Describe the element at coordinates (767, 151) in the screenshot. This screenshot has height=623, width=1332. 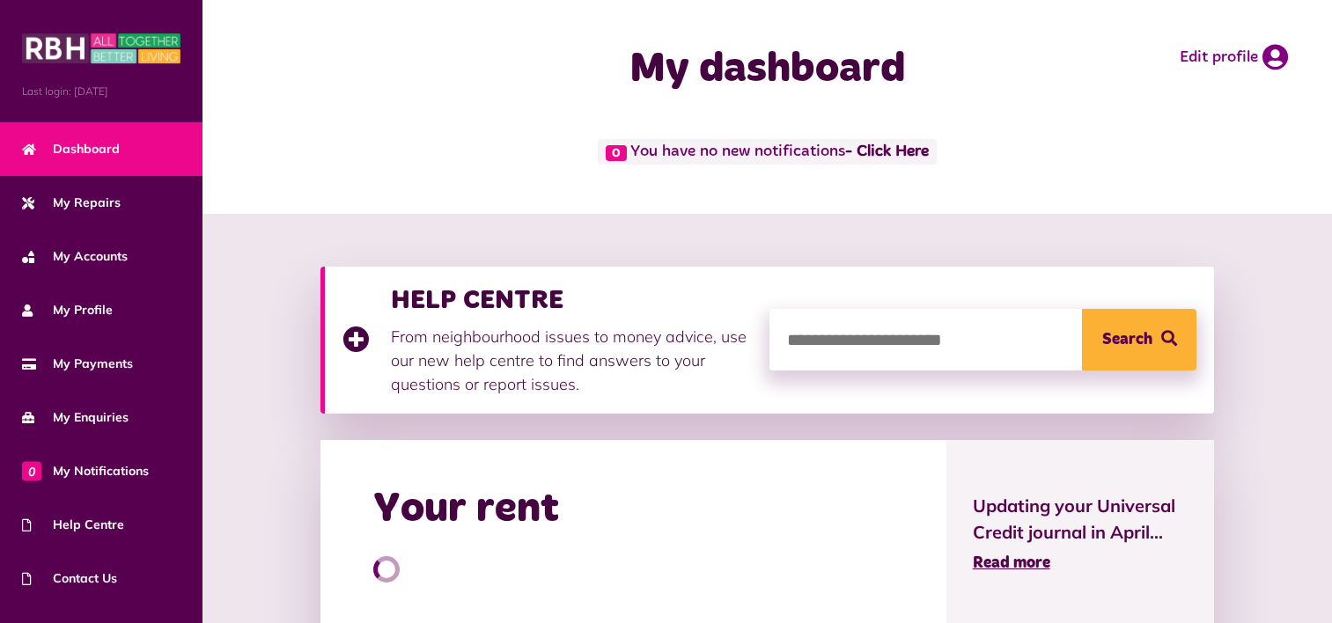
I see `span: You have no new notifications` at that location.